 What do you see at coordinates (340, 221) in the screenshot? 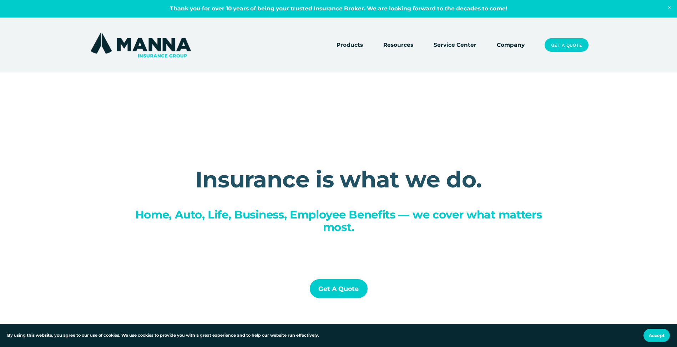
I see `span: Home, Auto, Life, Business, Employee Benefits — we cover what matters most.` at bounding box center [340, 221].